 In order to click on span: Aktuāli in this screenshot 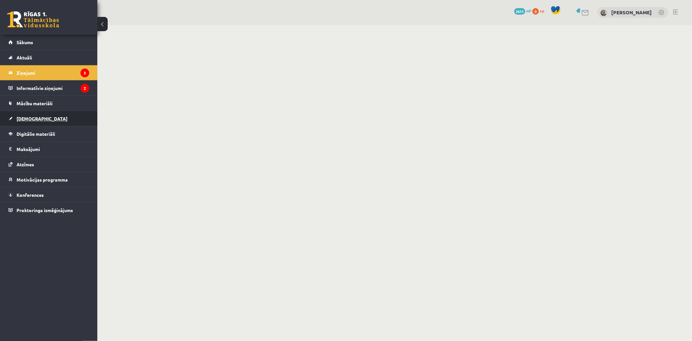, I will do `click(24, 57)`.